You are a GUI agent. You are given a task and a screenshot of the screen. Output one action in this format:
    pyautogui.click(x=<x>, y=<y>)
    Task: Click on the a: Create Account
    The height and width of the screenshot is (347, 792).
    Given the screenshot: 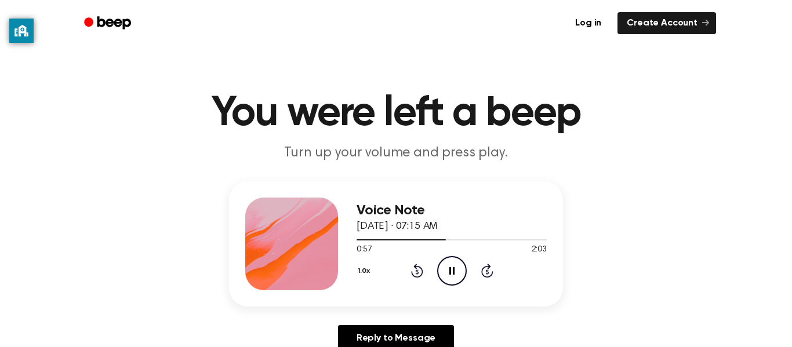 What is the action you would take?
    pyautogui.click(x=667, y=23)
    